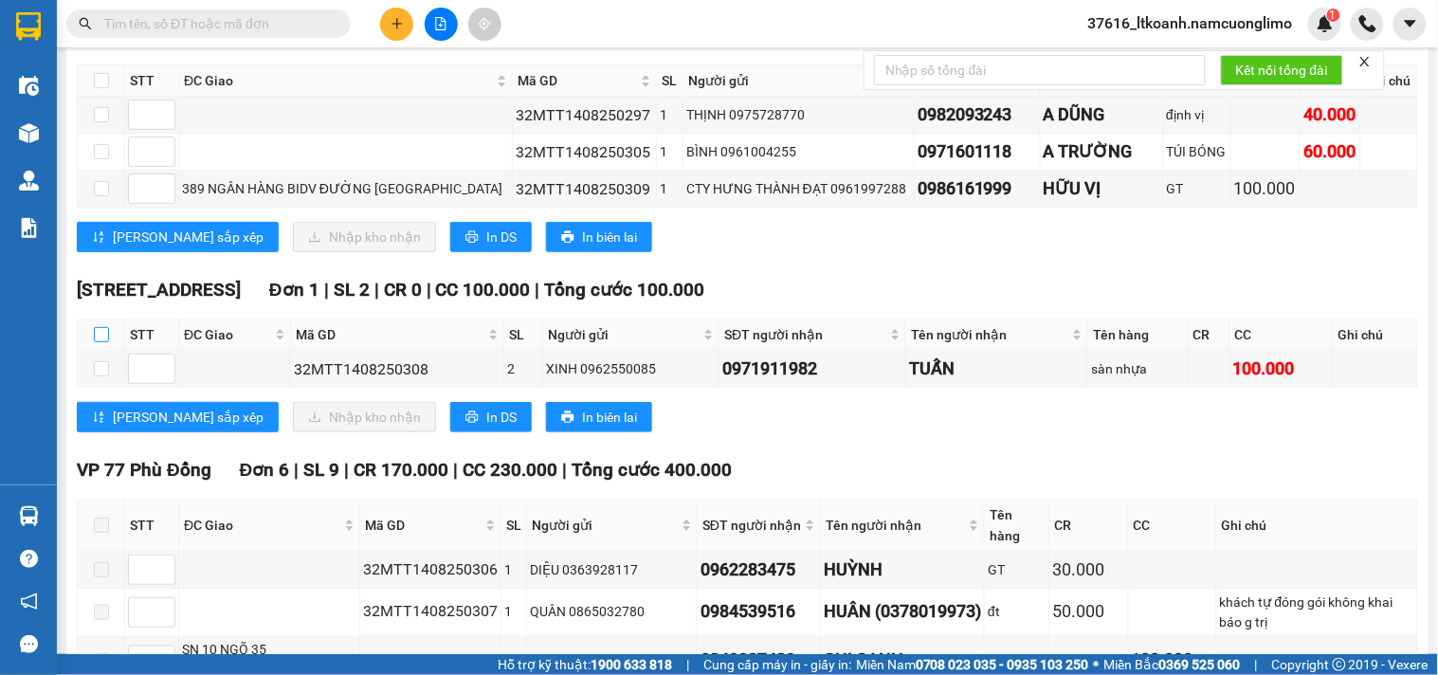 The width and height of the screenshot is (1438, 675). What do you see at coordinates (403, 289) in the screenshot?
I see `span: CR 0` at bounding box center [403, 289].